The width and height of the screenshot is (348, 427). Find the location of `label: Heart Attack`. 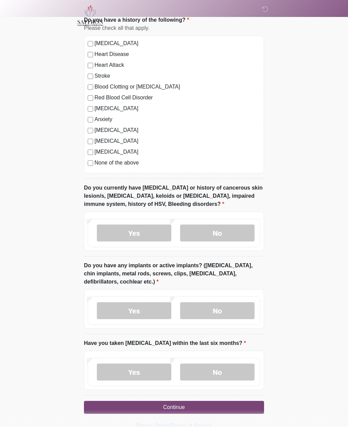

label: Heart Attack is located at coordinates (177, 65).